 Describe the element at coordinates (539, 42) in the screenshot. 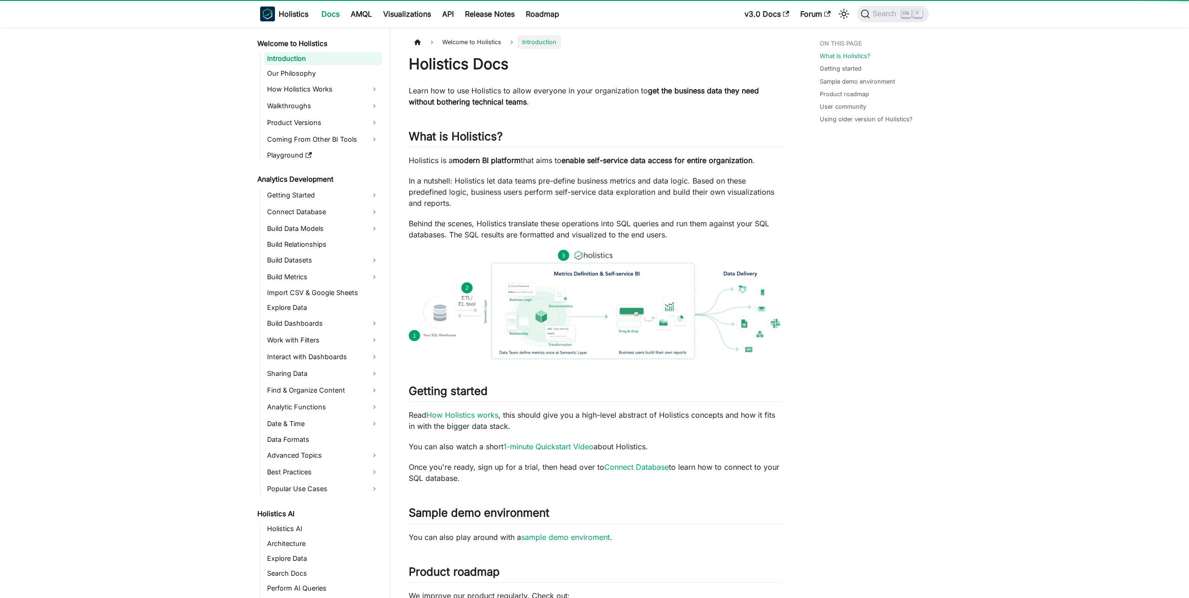

I see `span: Introduction` at that location.